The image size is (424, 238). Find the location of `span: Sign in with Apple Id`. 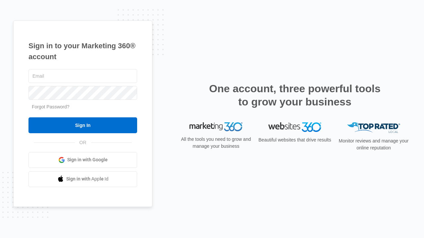

span: Sign in with Apple Id is located at coordinates (87, 179).